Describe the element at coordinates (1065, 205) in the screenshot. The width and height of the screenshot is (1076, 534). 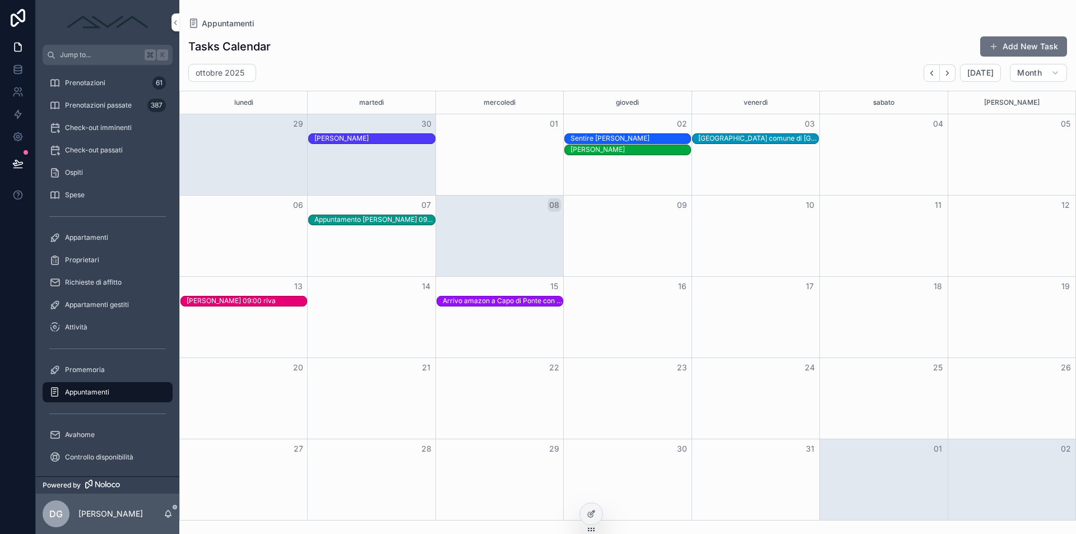
I see `button: 12` at that location.